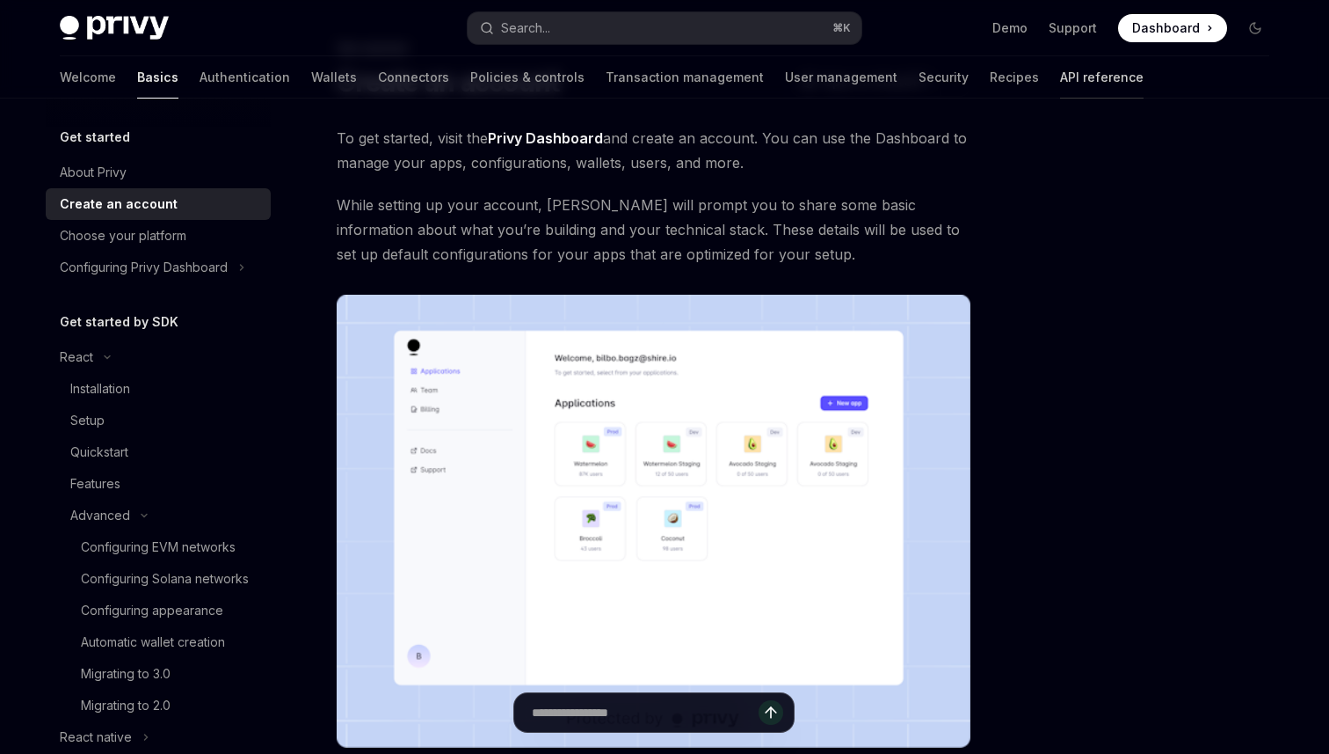 This screenshot has width=1329, height=754. I want to click on a: Security, so click(943, 77).